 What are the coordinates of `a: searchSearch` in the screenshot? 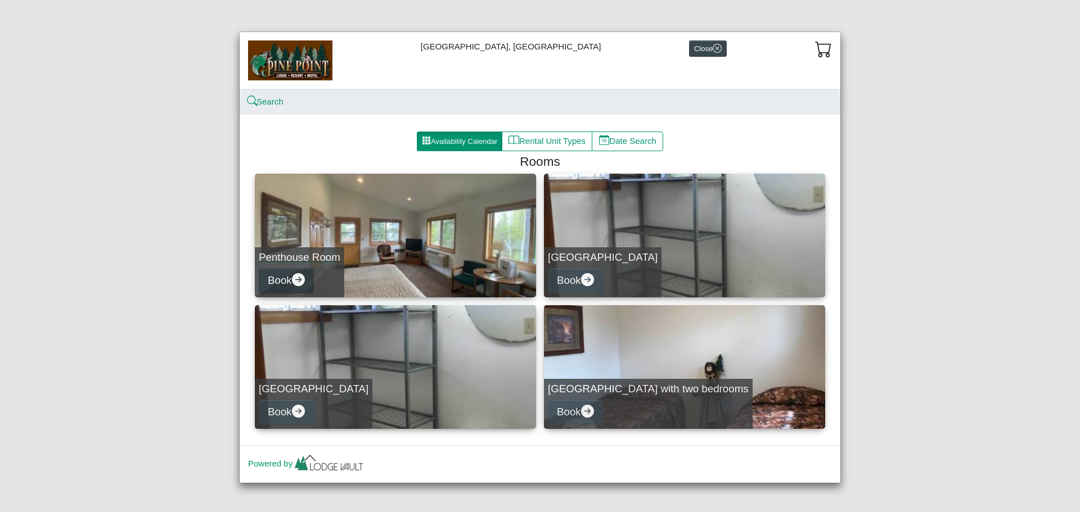 It's located at (265, 101).